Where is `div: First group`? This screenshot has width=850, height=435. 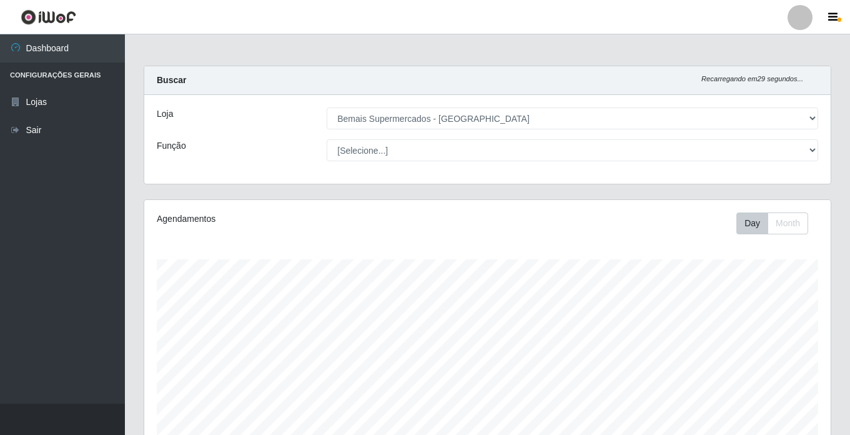 div: First group is located at coordinates (772, 223).